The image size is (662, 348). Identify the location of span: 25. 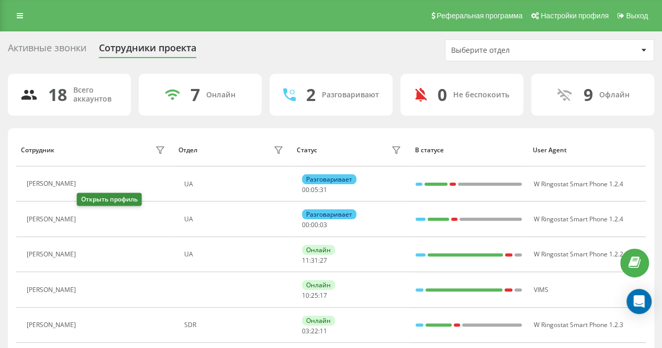
(314, 295).